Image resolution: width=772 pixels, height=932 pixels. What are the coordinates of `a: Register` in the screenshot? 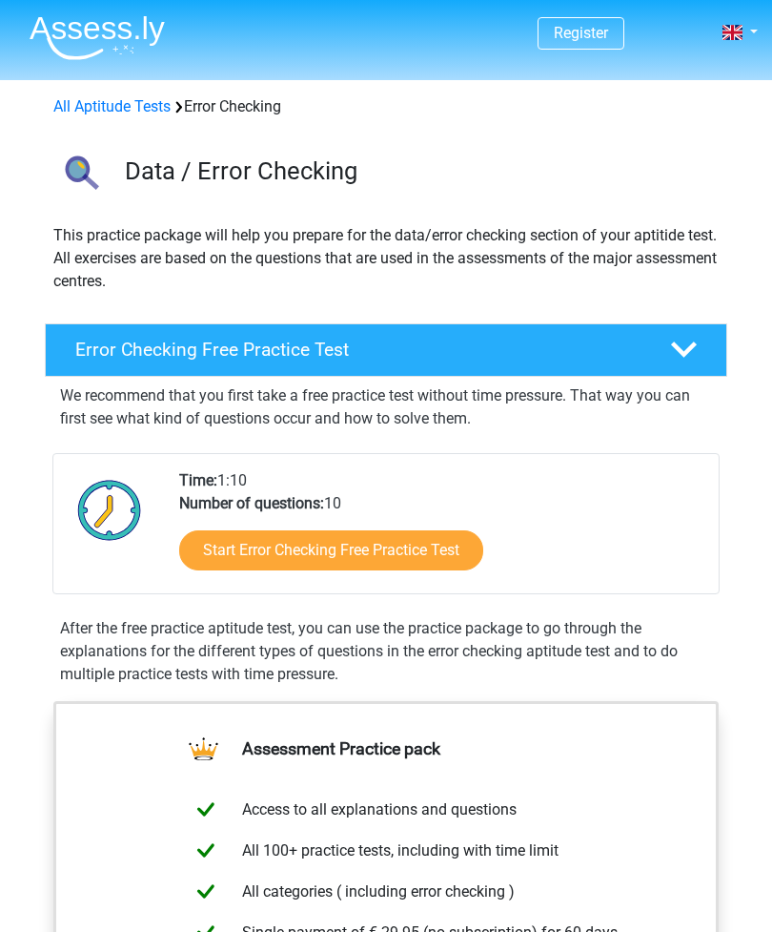 It's located at (581, 32).